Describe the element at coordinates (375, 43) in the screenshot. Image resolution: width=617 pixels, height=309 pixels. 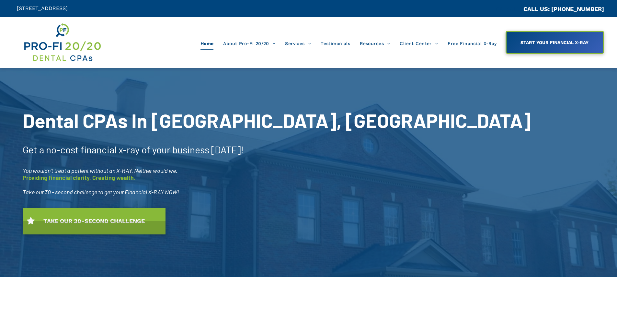
I see `a: Resources` at that location.